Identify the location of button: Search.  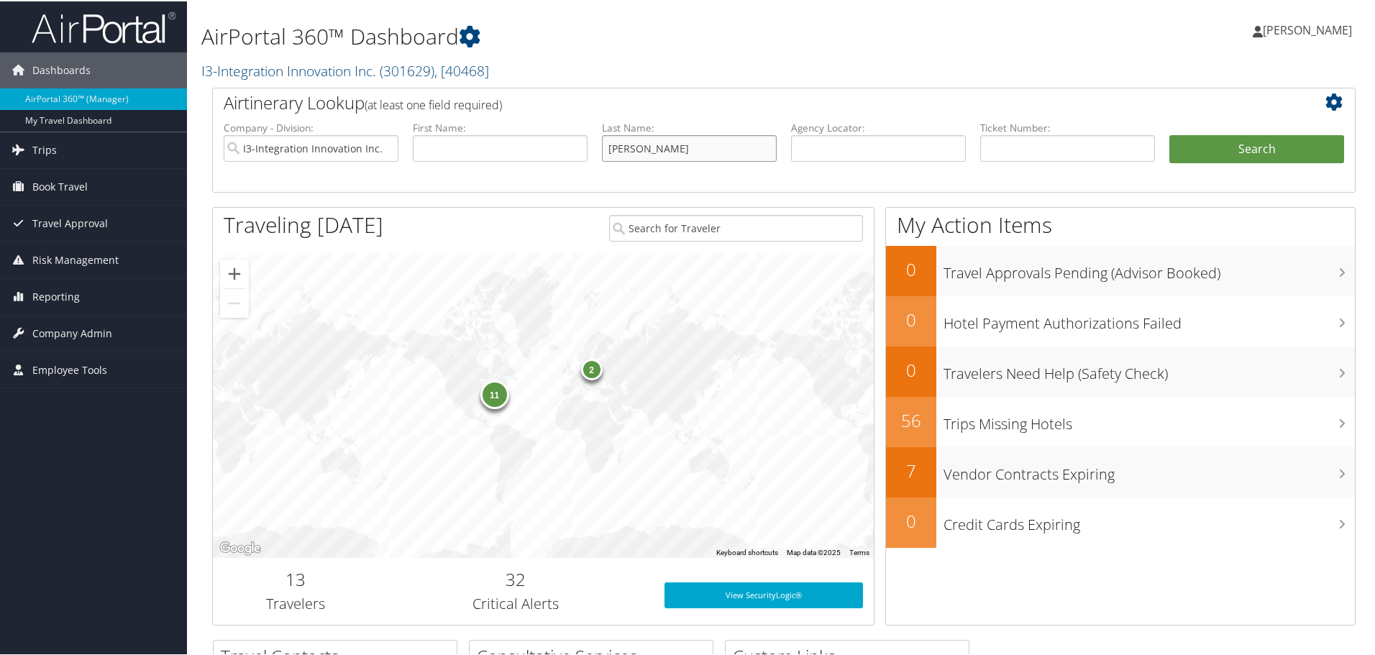
(1257, 148).